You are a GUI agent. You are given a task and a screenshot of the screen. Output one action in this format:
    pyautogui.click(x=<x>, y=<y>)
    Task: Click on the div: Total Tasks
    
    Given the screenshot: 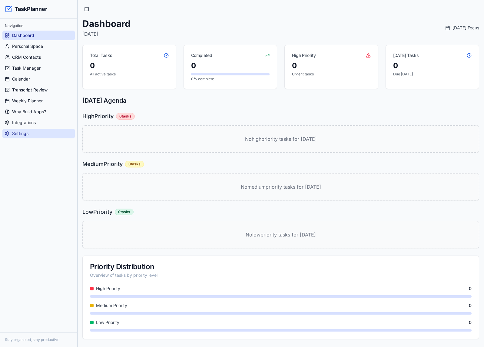 What is the action you would take?
    pyautogui.click(x=101, y=55)
    